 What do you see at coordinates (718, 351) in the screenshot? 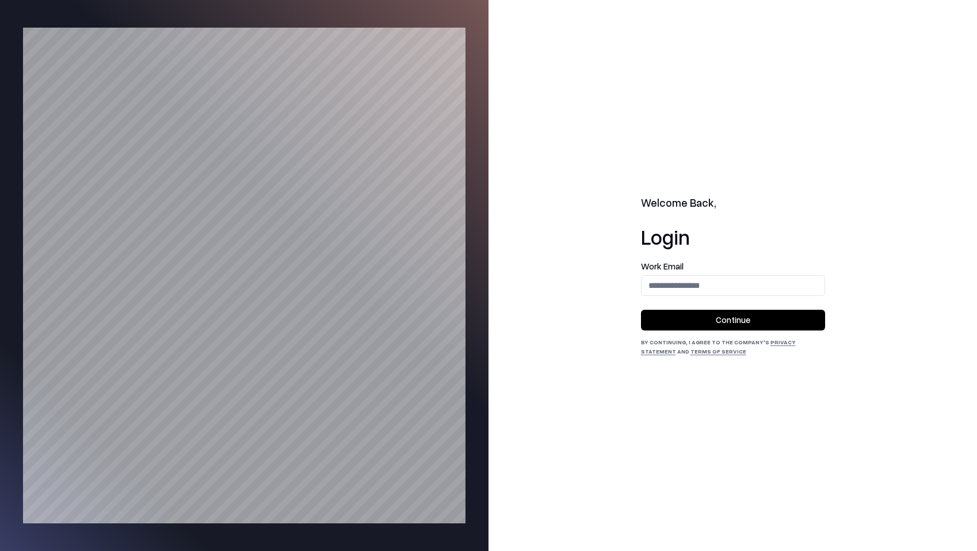
I see `a: Terms of Service` at bounding box center [718, 351].